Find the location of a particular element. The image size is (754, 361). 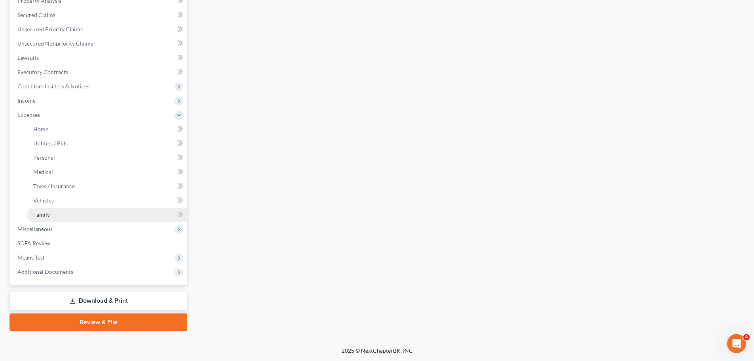

span: Medical is located at coordinates (43, 171).